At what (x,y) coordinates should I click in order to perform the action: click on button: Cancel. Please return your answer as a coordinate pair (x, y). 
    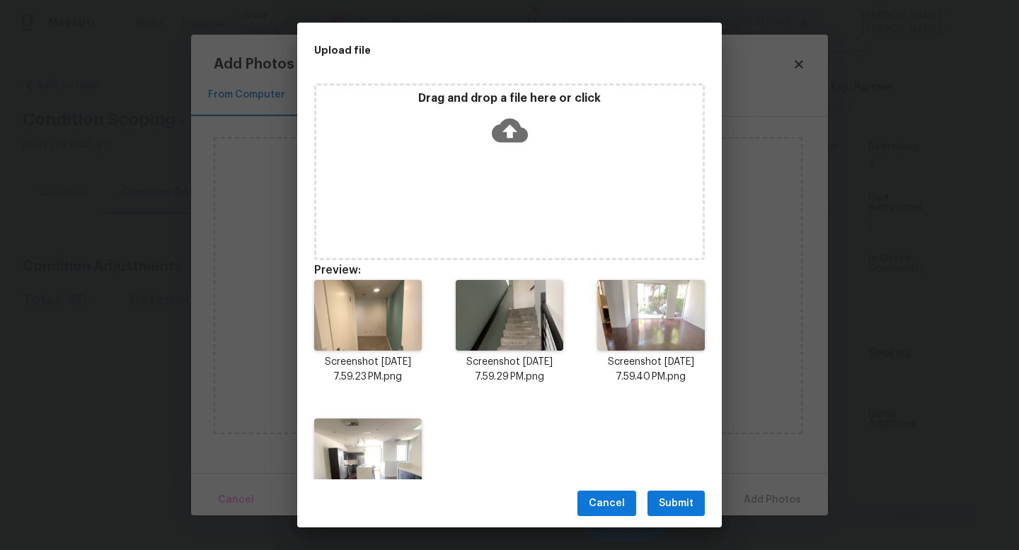
    Looking at the image, I should click on (606, 504).